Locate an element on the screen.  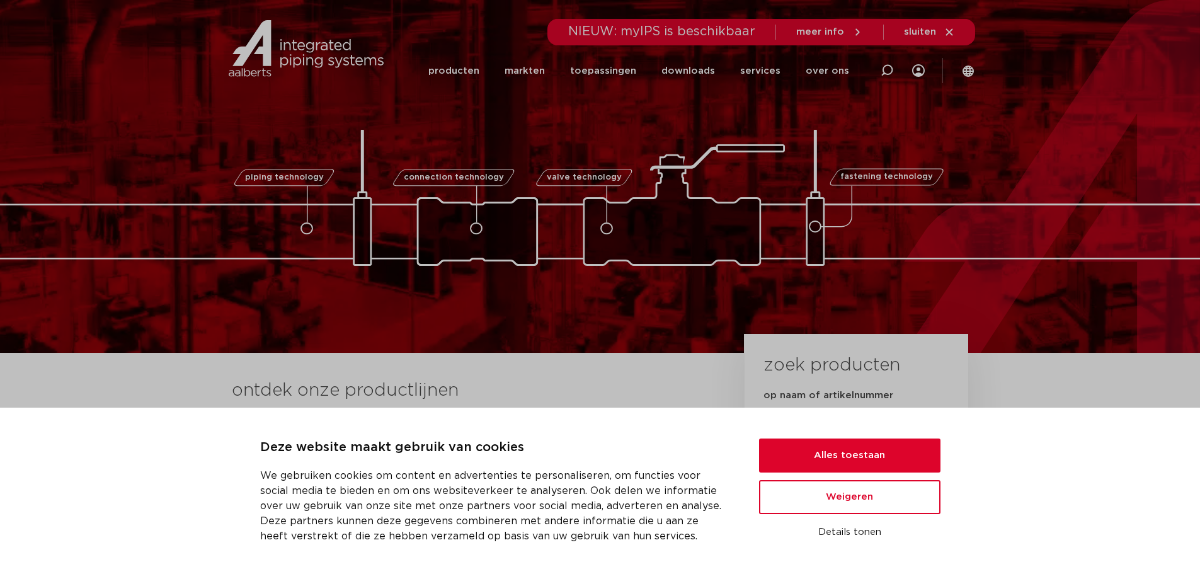
label: op naam of artikelnummer is located at coordinates (829, 396).